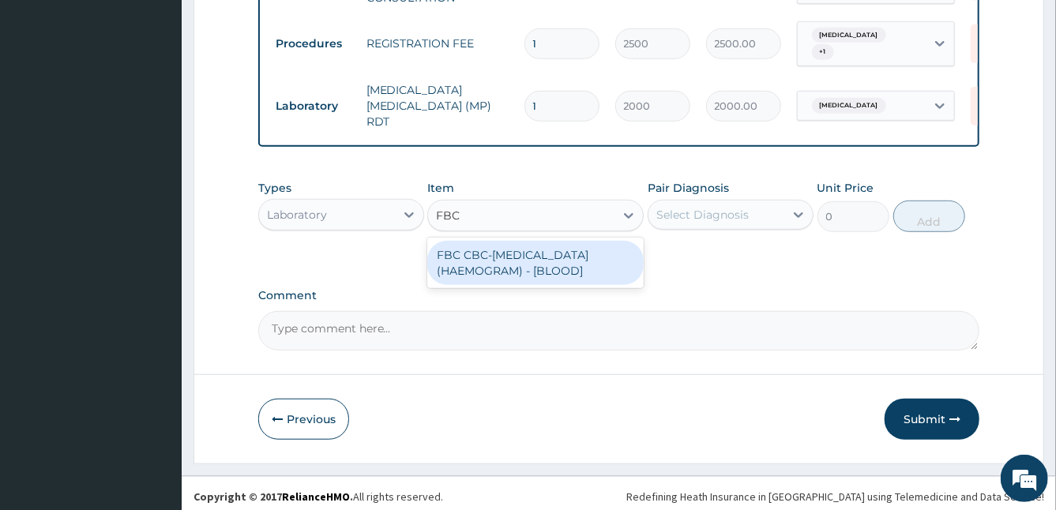 The height and width of the screenshot is (510, 1056). Describe the element at coordinates (154, 369) in the screenshot. I see `textarea: Type your message and hit 'Enter'` at that location.